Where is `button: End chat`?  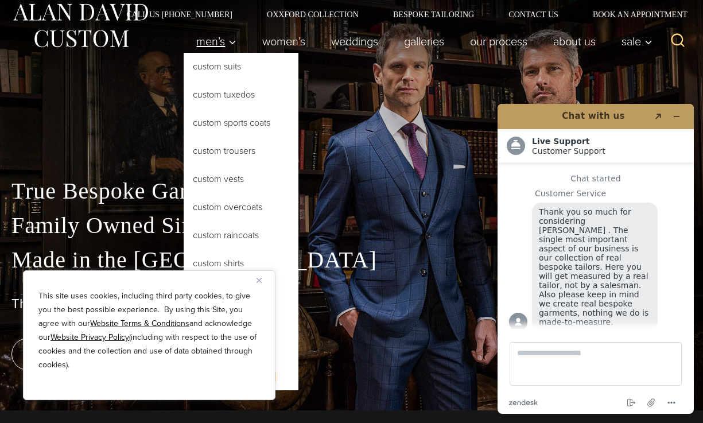
button: End chat is located at coordinates (143, 308).